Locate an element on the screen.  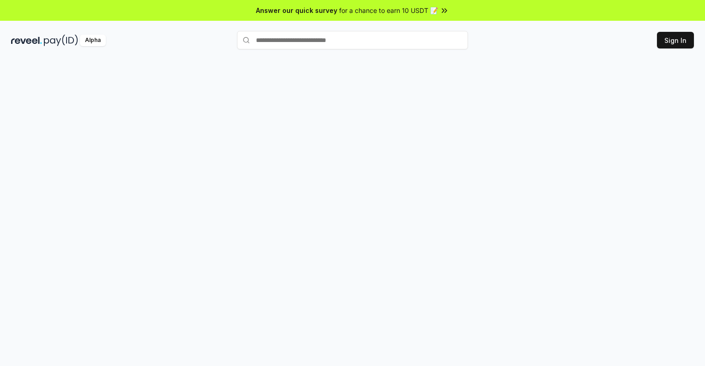
div: Alpha is located at coordinates (93, 40).